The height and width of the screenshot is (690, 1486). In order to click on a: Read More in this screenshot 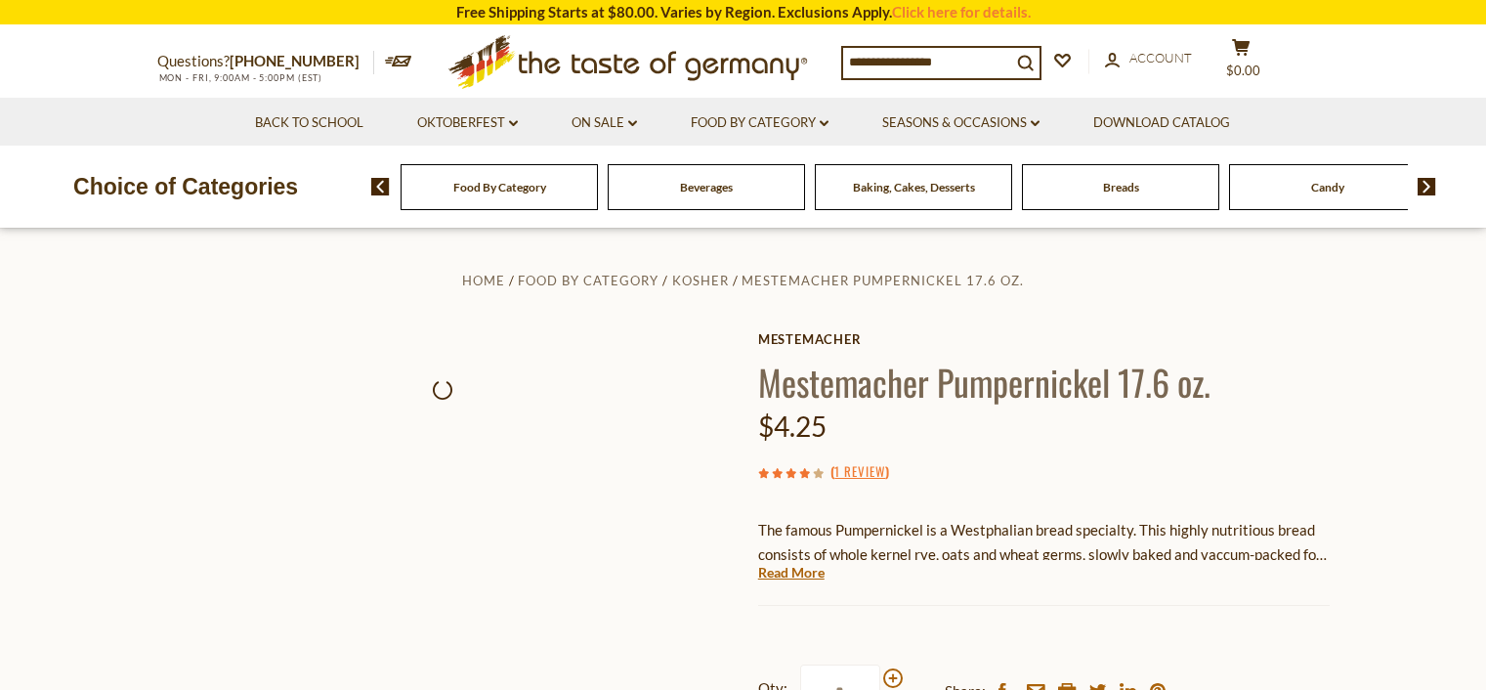, I will do `click(791, 573)`.